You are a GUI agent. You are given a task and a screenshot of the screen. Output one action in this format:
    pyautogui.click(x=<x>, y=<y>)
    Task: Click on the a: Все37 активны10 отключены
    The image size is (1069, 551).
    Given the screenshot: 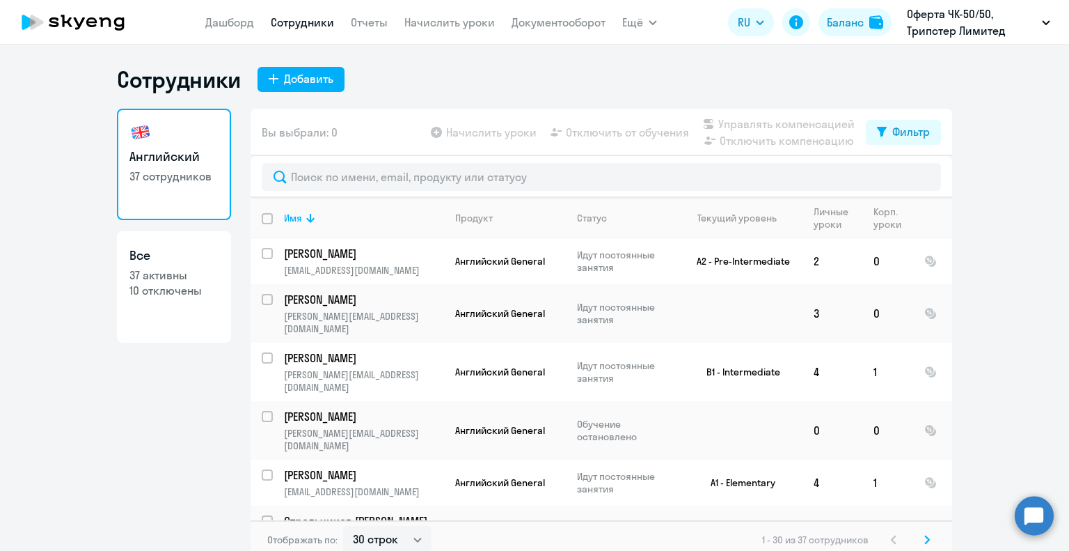 What is the action you would take?
    pyautogui.click(x=174, y=287)
    